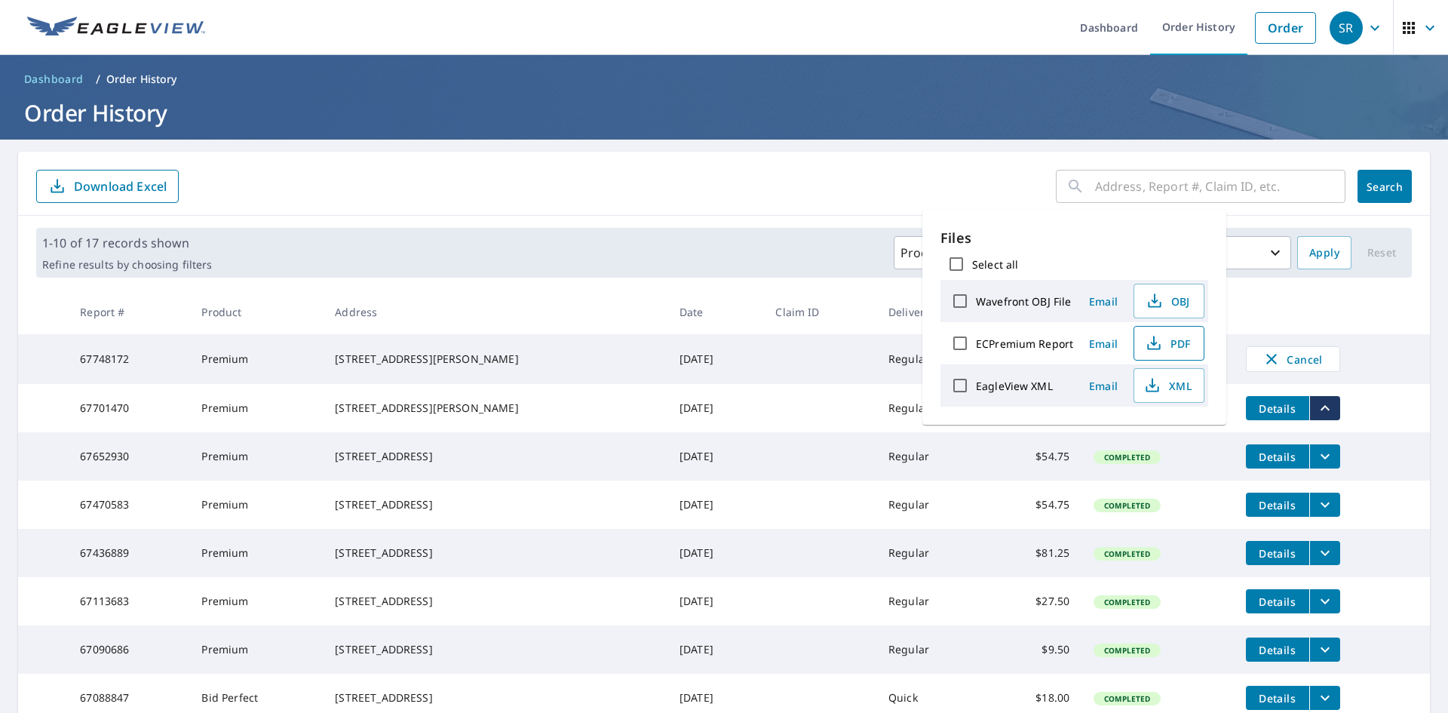 This screenshot has width=1448, height=713. Describe the element at coordinates (1034, 553) in the screenshot. I see `td: $81.25` at that location.